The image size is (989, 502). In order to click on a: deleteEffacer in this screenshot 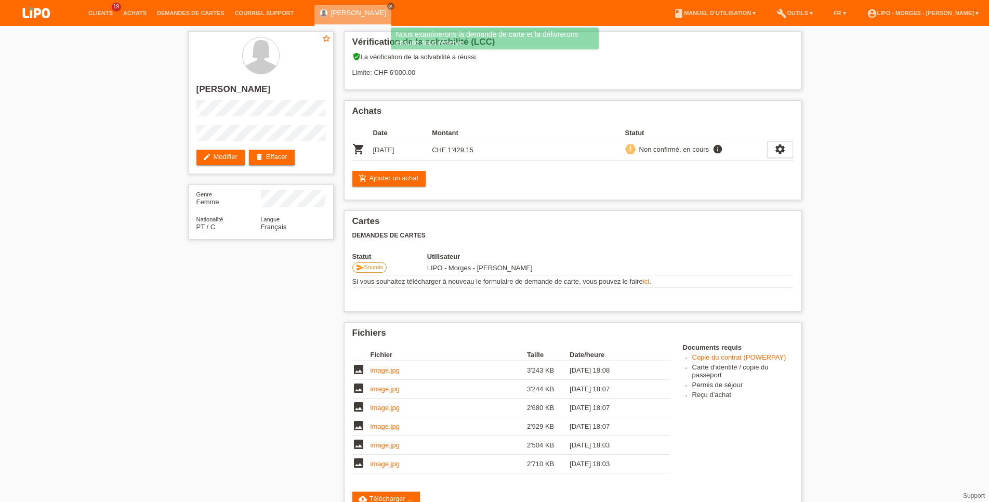, I will do `click(272, 157)`.